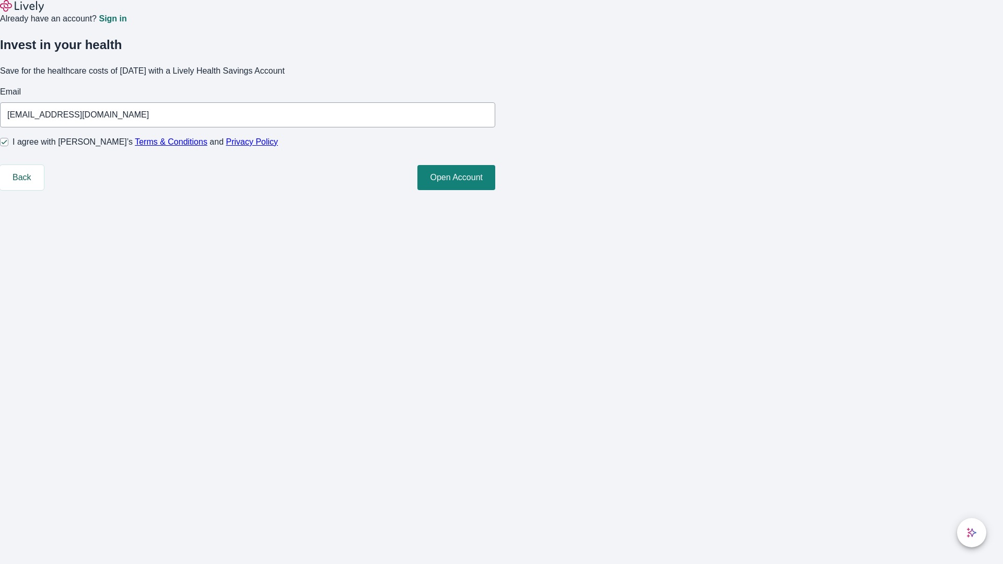 This screenshot has width=1003, height=564. Describe the element at coordinates (112, 19) in the screenshot. I see `a: Sign in` at that location.